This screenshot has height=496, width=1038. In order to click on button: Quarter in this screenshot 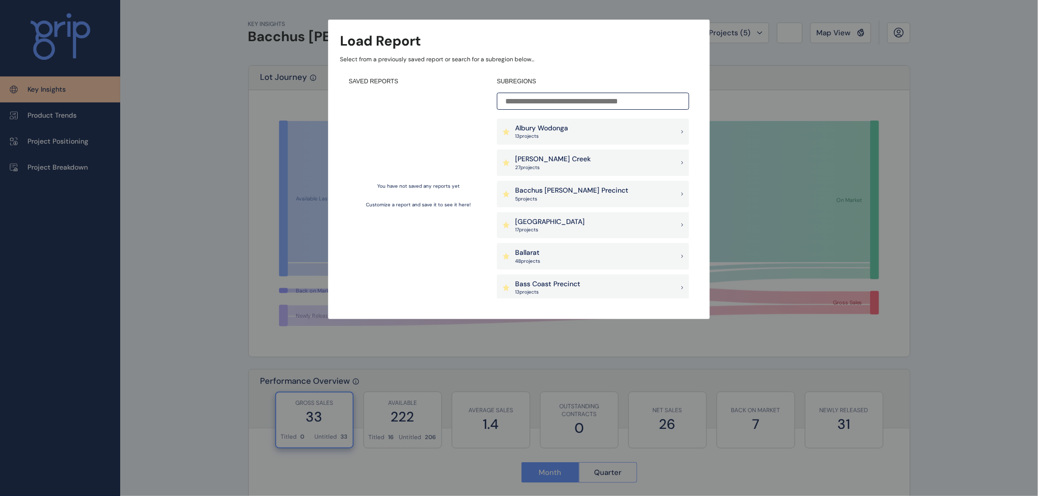, I will do `click(608, 473)`.